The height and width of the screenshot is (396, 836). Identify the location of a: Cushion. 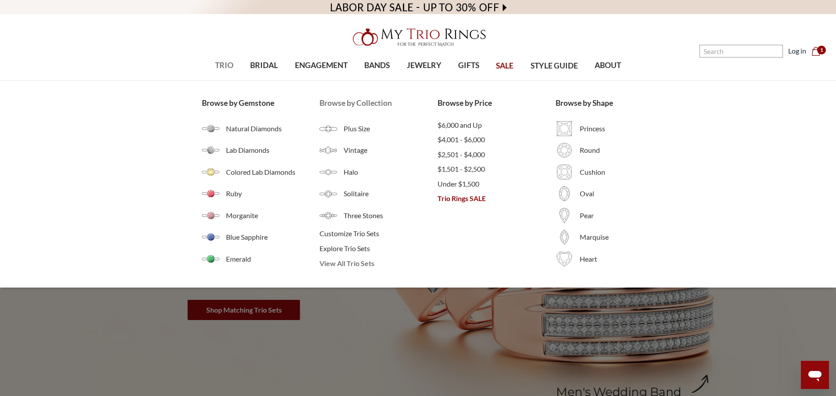
(595, 172).